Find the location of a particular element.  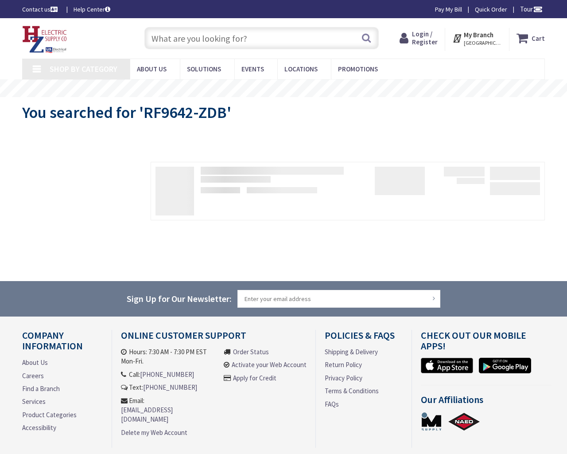

input: Enter your email address is located at coordinates (339, 299).